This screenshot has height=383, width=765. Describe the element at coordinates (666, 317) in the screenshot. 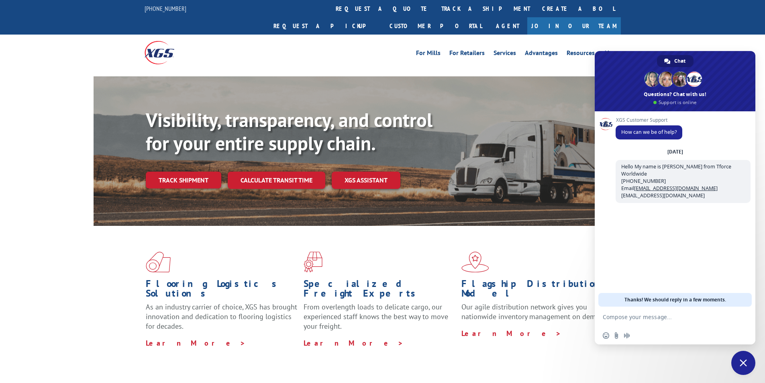

I see `textarea: Compose your message...` at that location.